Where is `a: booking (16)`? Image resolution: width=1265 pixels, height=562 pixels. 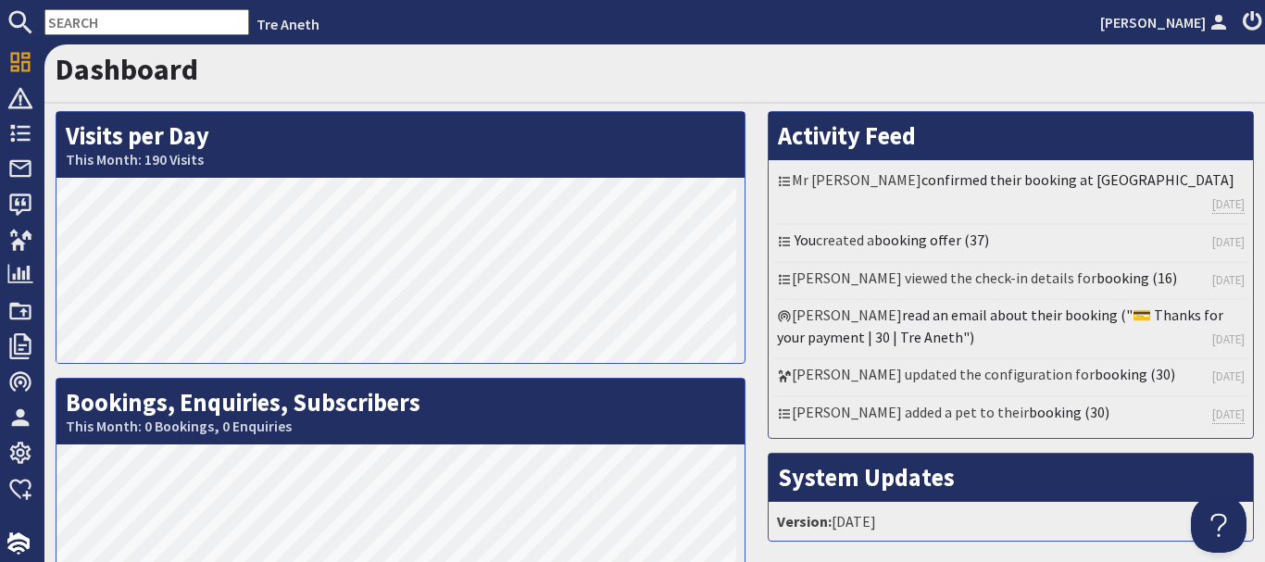
a: booking (16) is located at coordinates (1136, 278).